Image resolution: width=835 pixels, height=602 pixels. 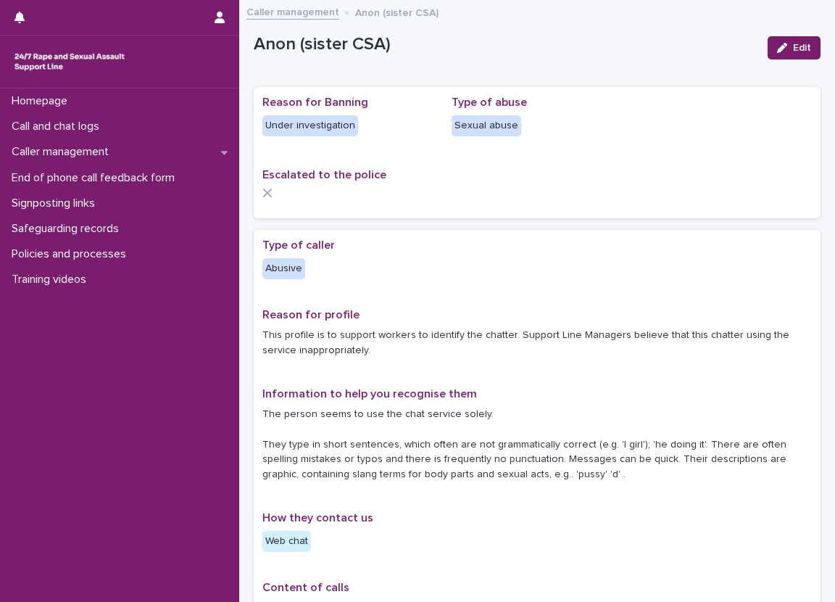 What do you see at coordinates (283, 268) in the screenshot?
I see `div: Abusive` at bounding box center [283, 268].